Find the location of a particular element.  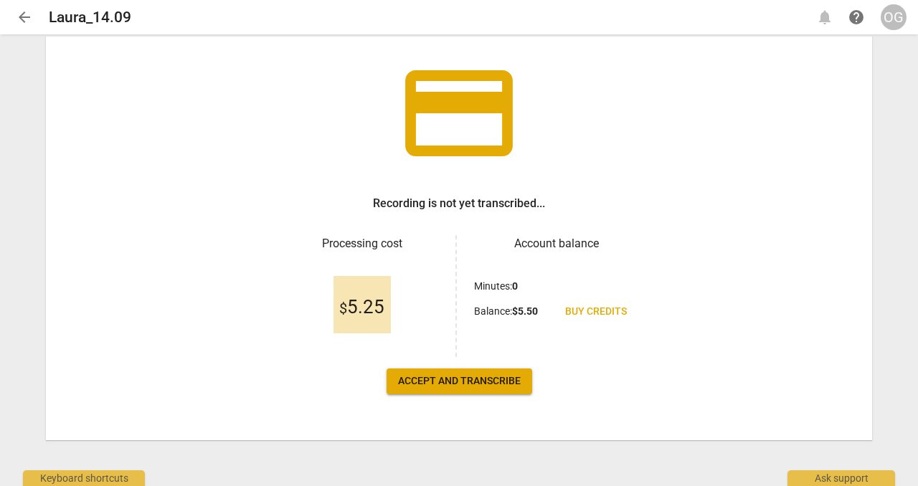

button: Accept and transcribe is located at coordinates (459, 382).